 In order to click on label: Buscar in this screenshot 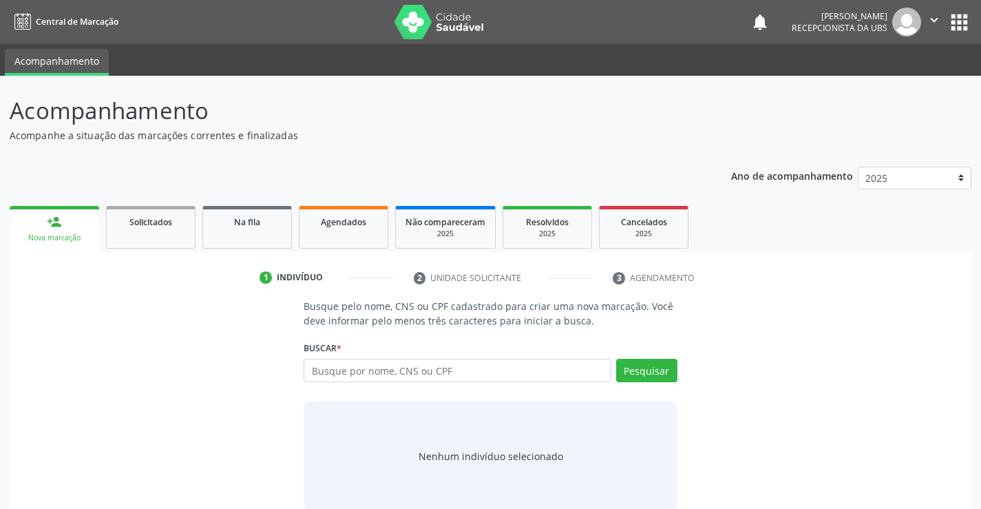, I will do `click(322, 348)`.